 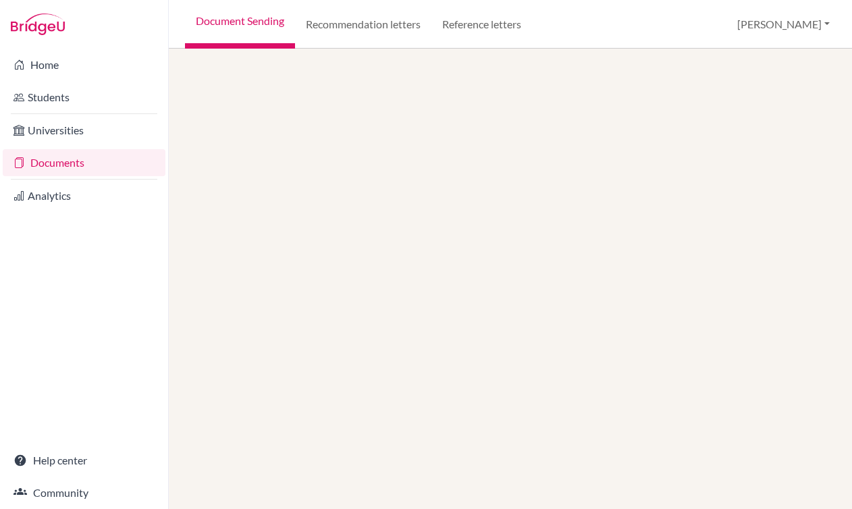 What do you see at coordinates (84, 130) in the screenshot?
I see `a: Universities` at bounding box center [84, 130].